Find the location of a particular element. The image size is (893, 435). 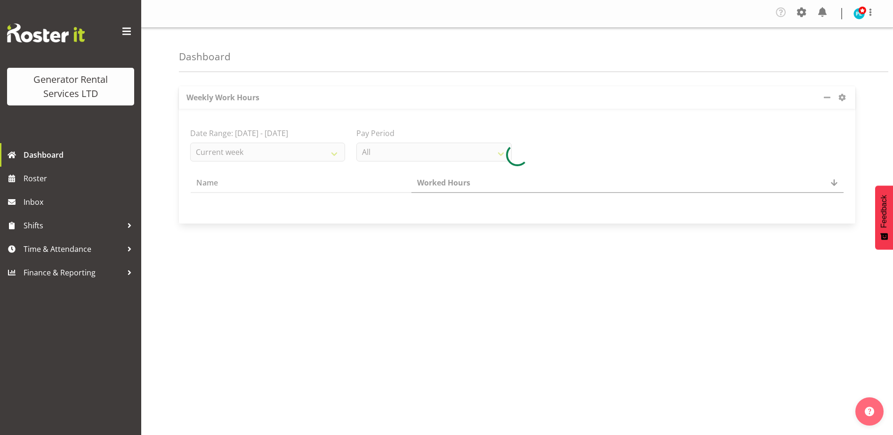

h4: Dashboard is located at coordinates (205, 57).